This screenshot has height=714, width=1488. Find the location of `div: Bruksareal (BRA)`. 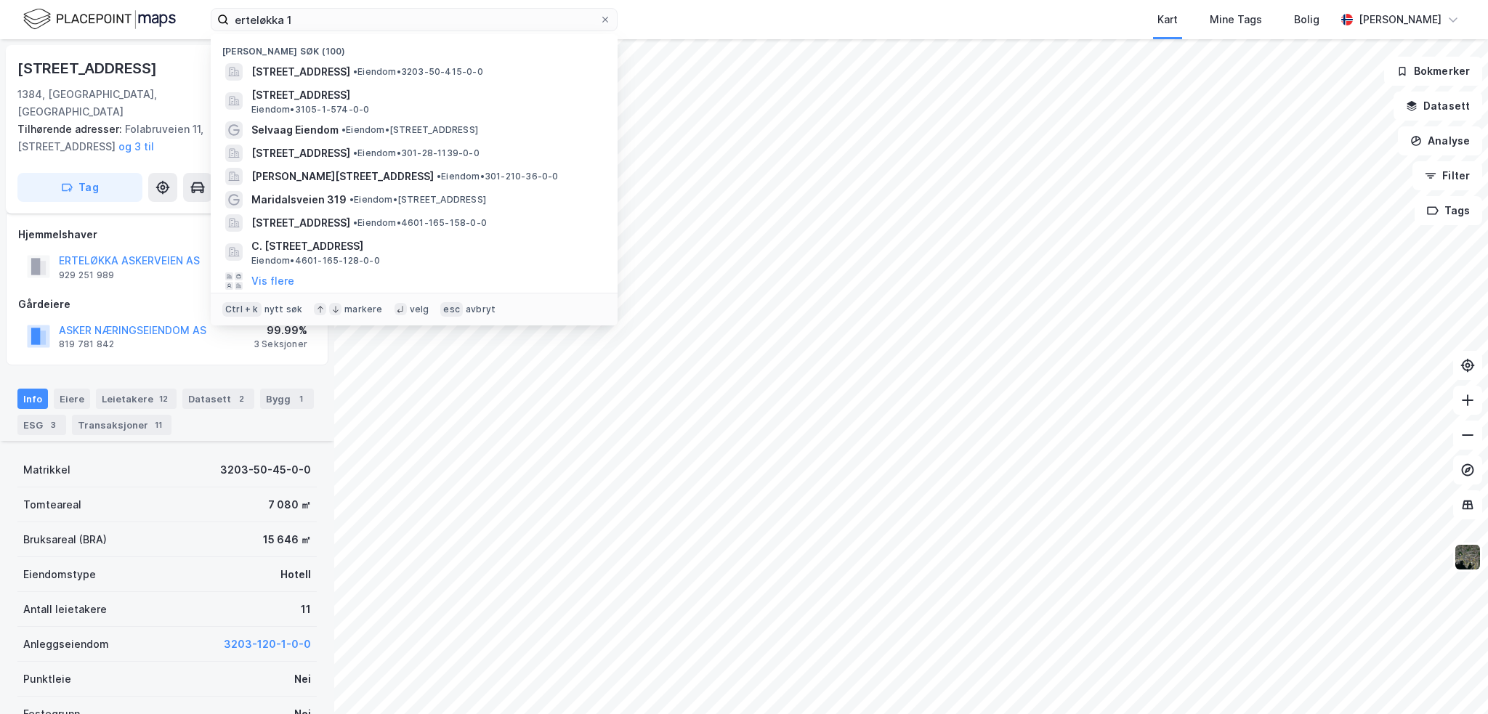

div: Bruksareal (BRA) is located at coordinates (65, 540).